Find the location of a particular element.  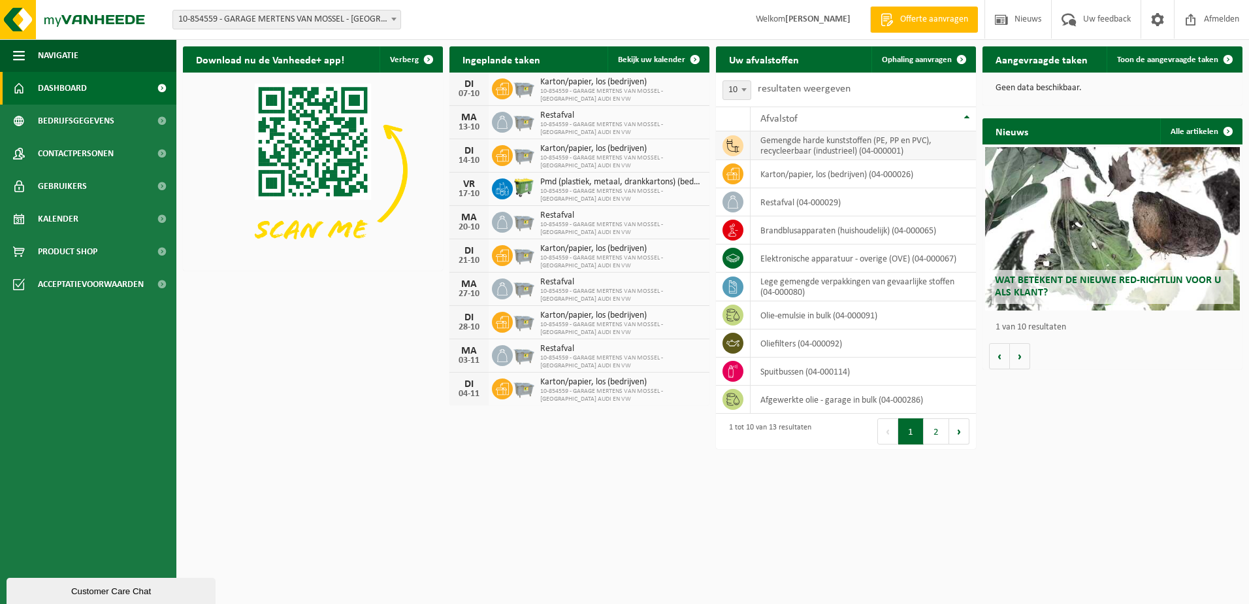

div: 13-10 is located at coordinates (469, 127).